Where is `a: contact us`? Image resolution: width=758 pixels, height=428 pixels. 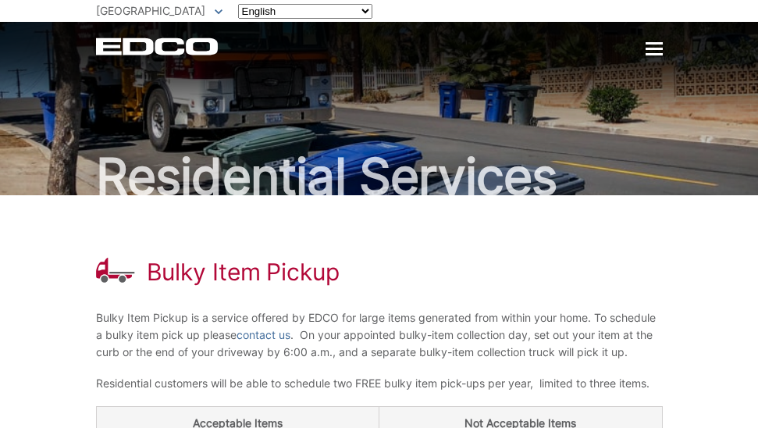 a: contact us is located at coordinates (263, 335).